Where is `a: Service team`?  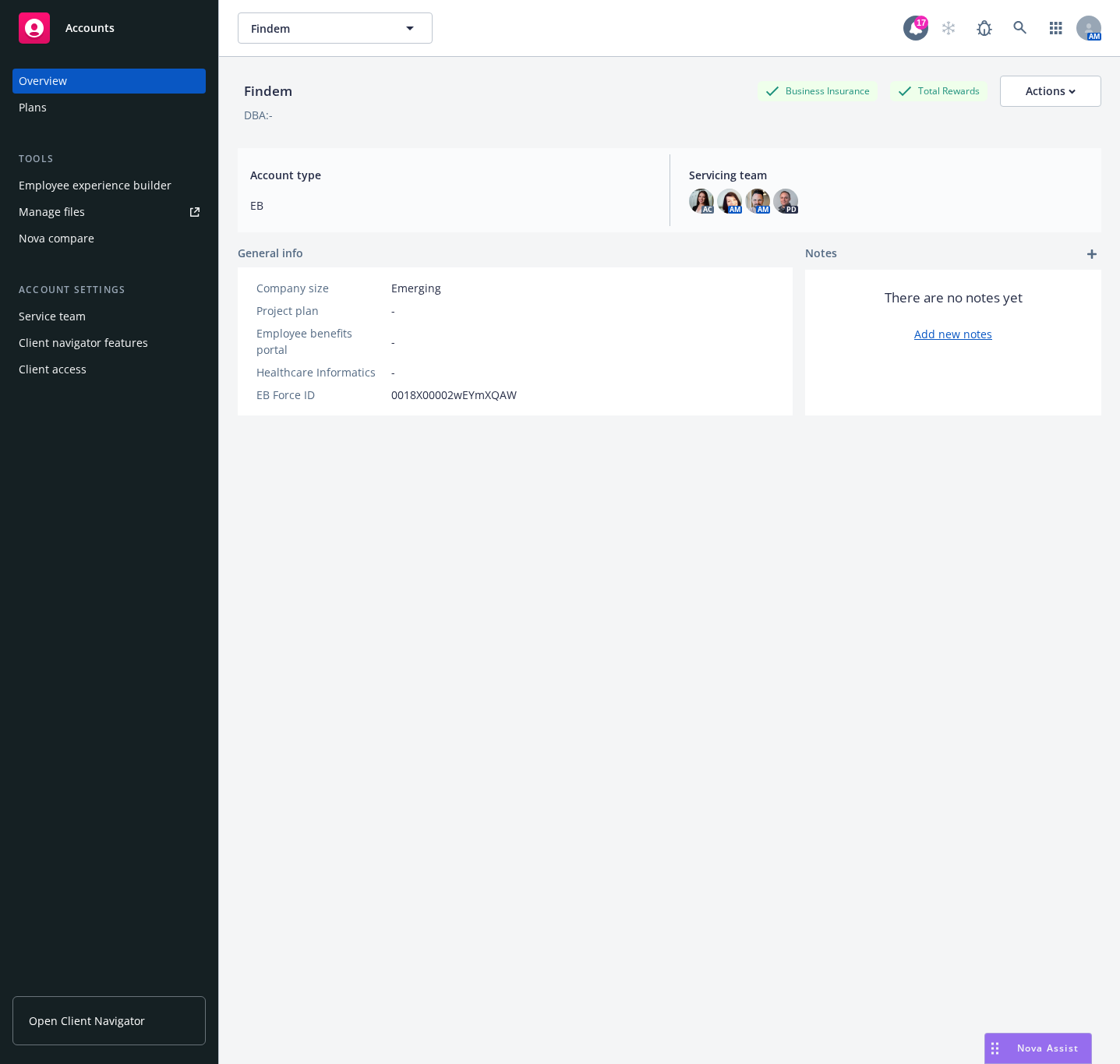 a: Service team is located at coordinates (109, 317).